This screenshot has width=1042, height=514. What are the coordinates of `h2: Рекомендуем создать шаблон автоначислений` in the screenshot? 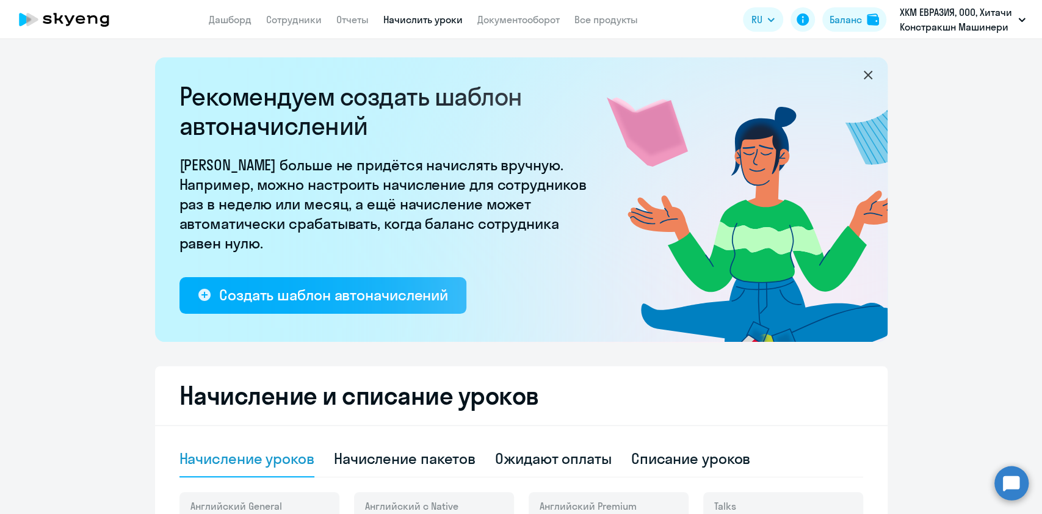 It's located at (387, 111).